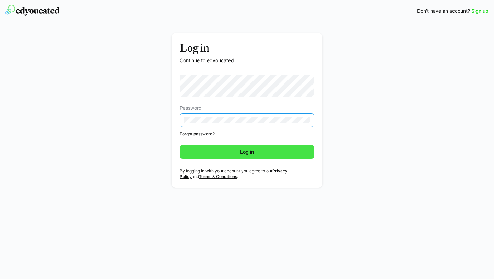  What do you see at coordinates (247, 174) in the screenshot?
I see `p: By logging in with your account you agree to our and .` at bounding box center [247, 174].